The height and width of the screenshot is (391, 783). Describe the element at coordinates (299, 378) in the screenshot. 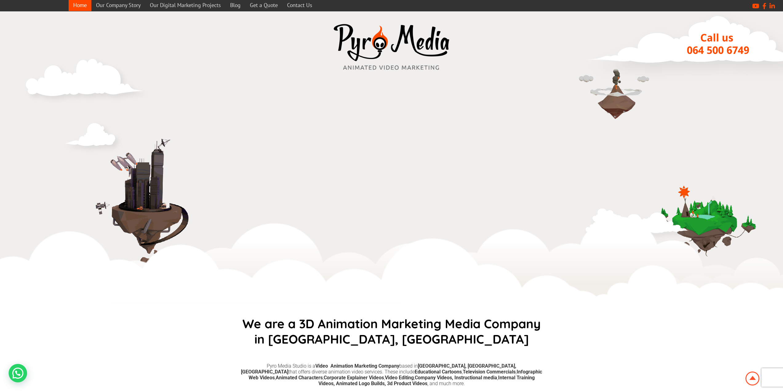

I see `b: Animated Characters` at that location.